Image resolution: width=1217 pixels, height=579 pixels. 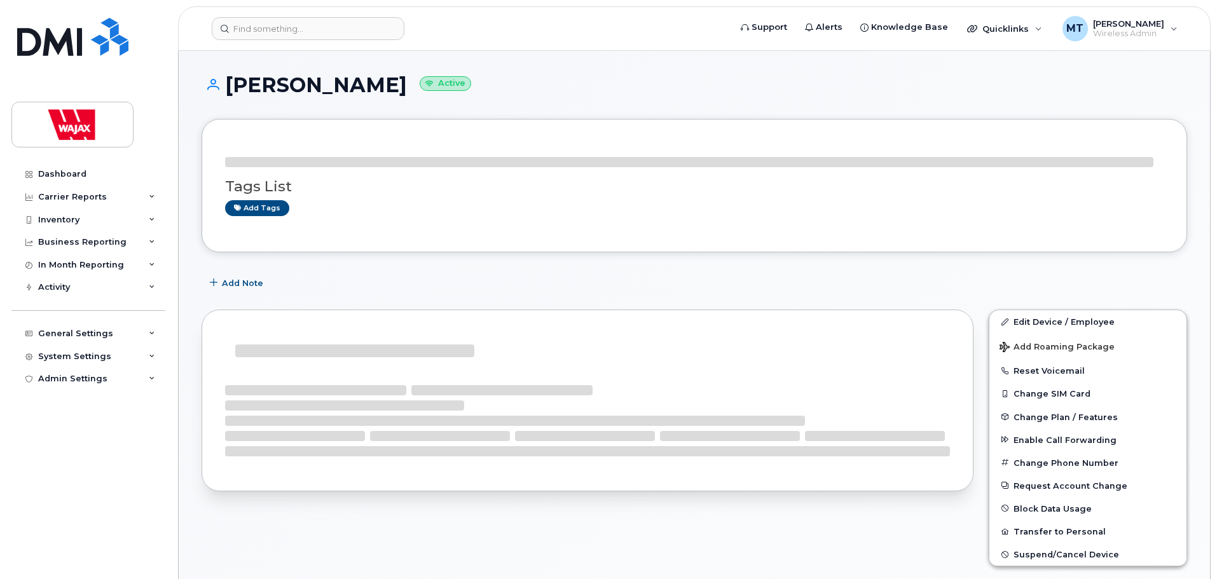 What do you see at coordinates (1088, 371) in the screenshot?
I see `button: Reset Voicemail` at bounding box center [1088, 371].